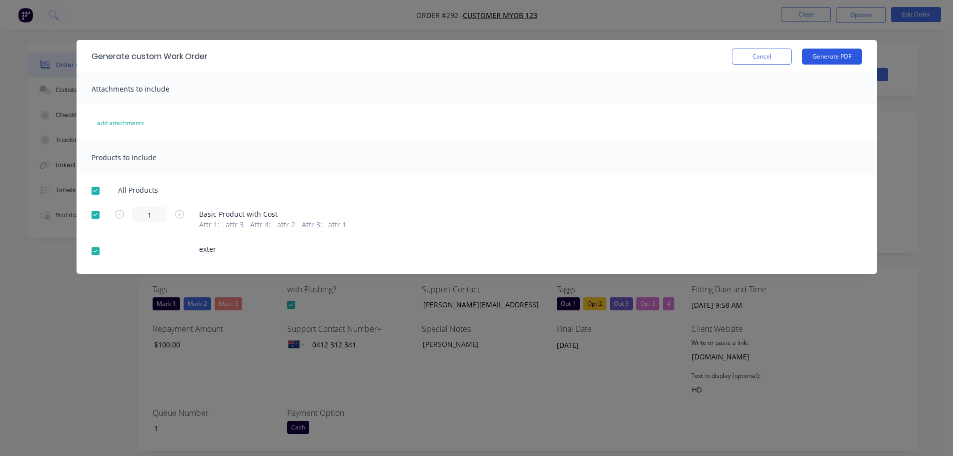 The height and width of the screenshot is (456, 953). Describe the element at coordinates (286, 224) in the screenshot. I see `span: attr 2` at that location.